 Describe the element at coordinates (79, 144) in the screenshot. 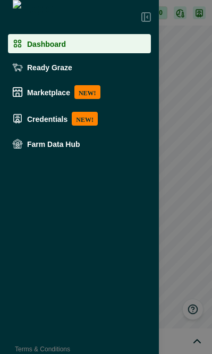

I see `a: Farm Data Hub` at that location.